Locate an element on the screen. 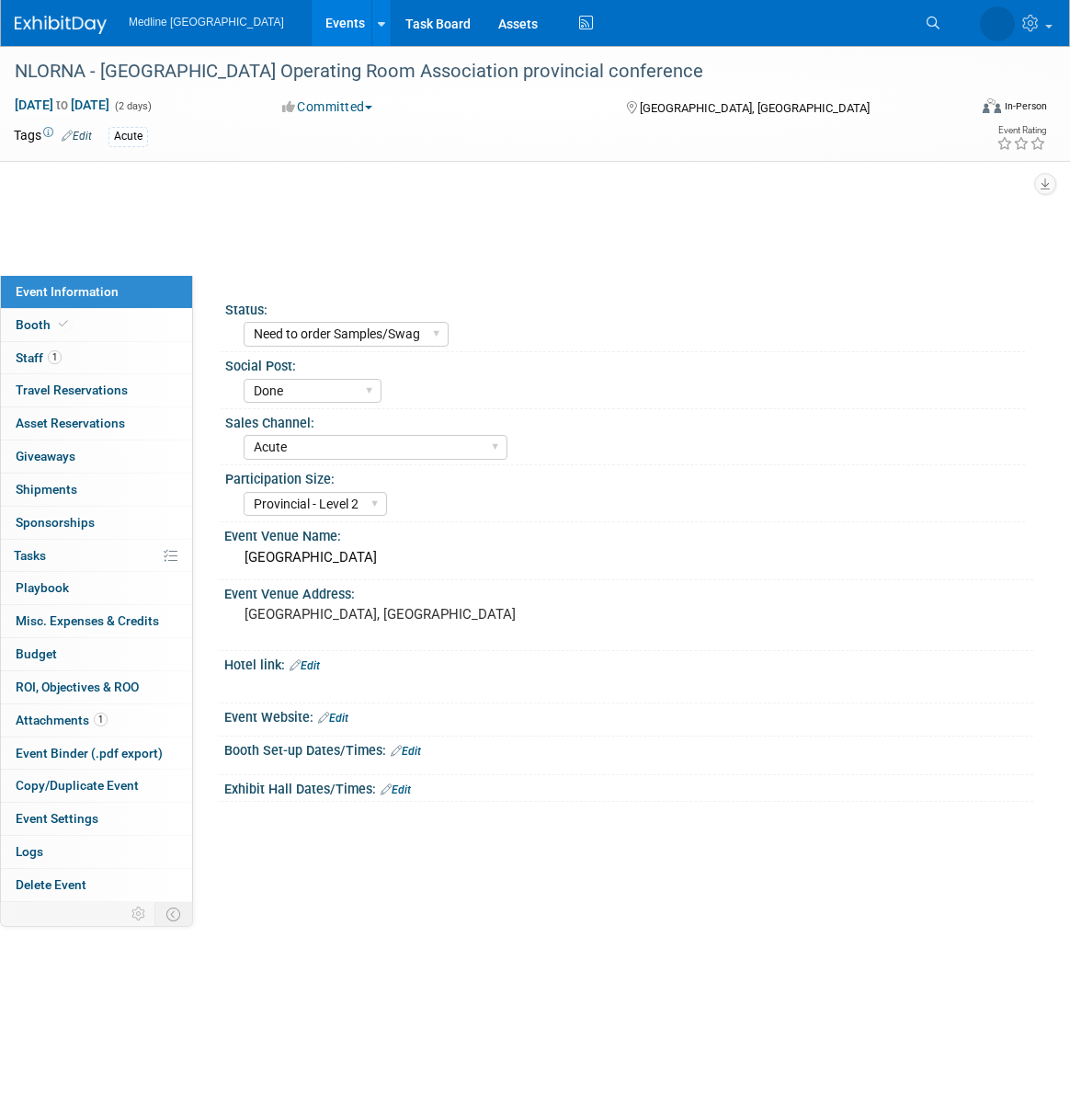 This screenshot has height=1120, width=1070. div: Acute is located at coordinates (128, 136).